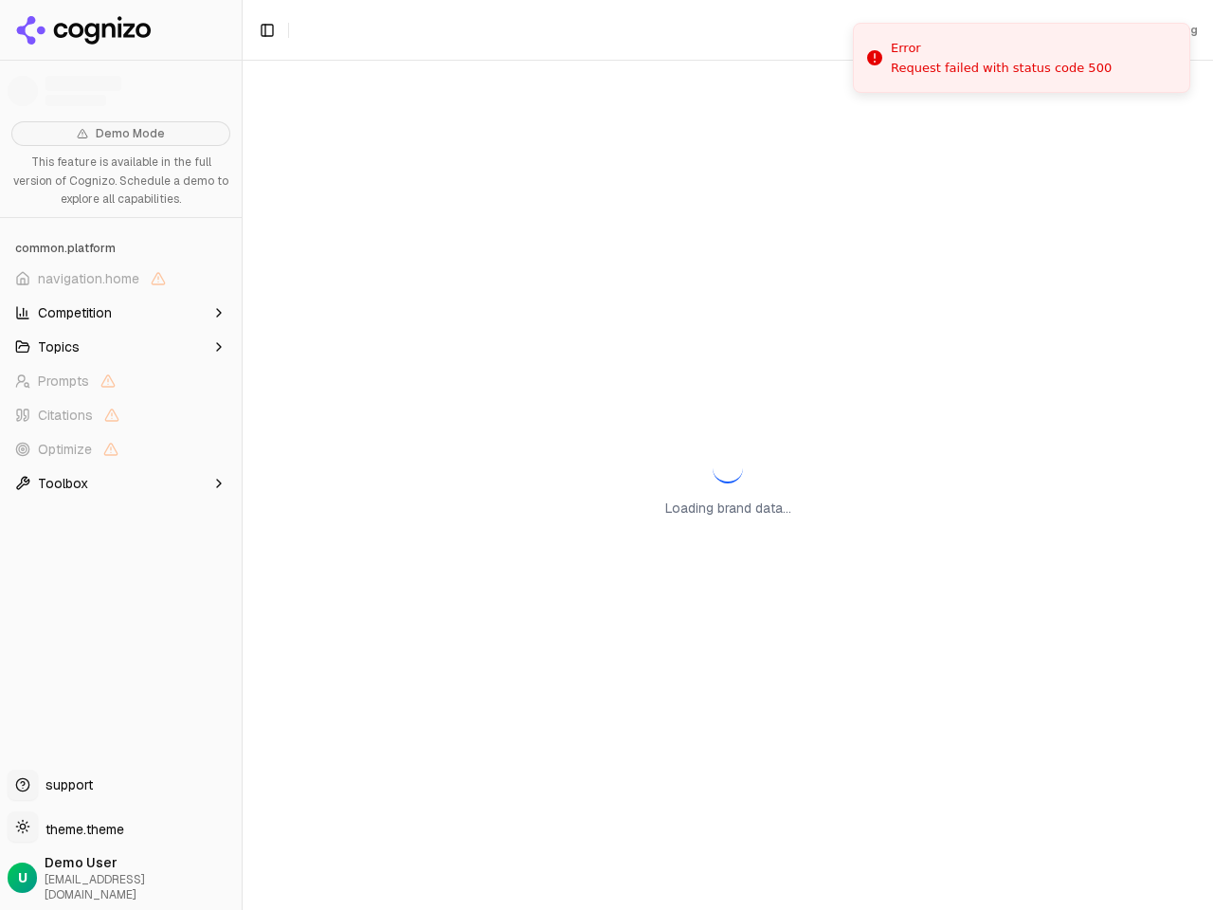  What do you see at coordinates (130, 134) in the screenshot?
I see `span: Demo Mode` at bounding box center [130, 134].